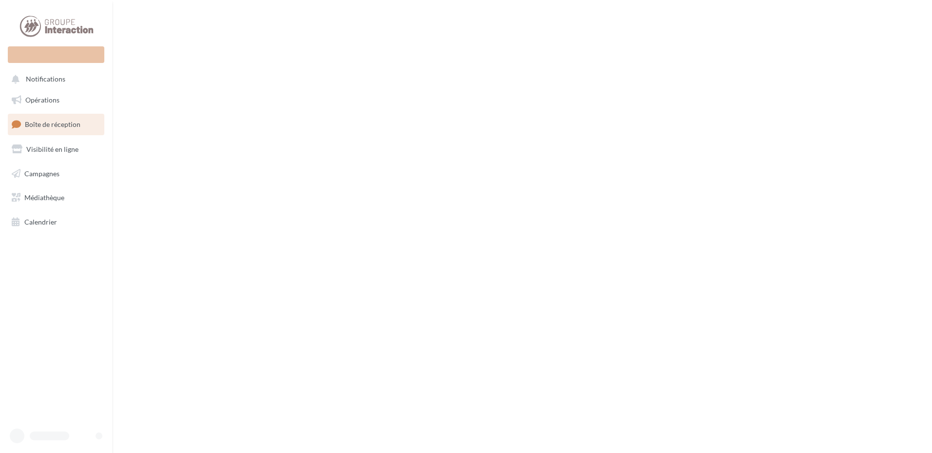  Describe the element at coordinates (53, 124) in the screenshot. I see `span: Boîte de réception` at that location.